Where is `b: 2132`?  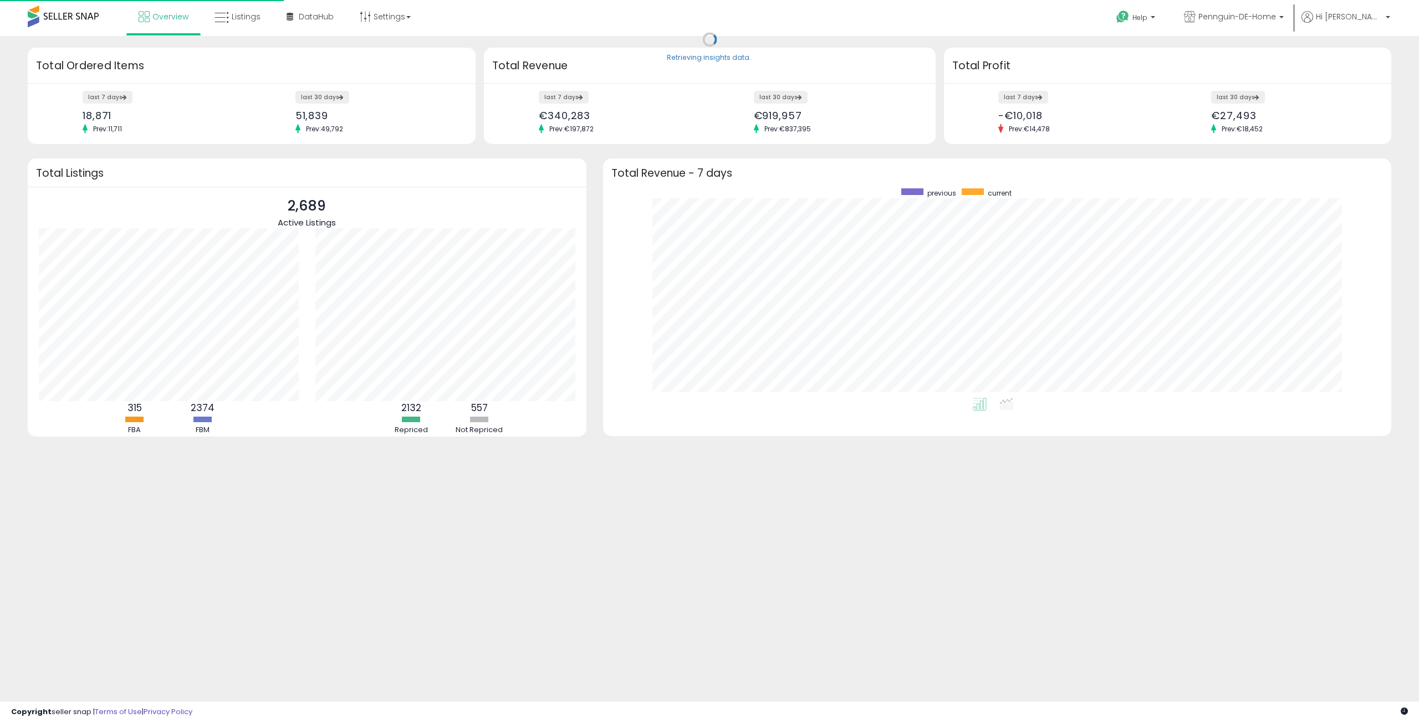 b: 2132 is located at coordinates (411, 408).